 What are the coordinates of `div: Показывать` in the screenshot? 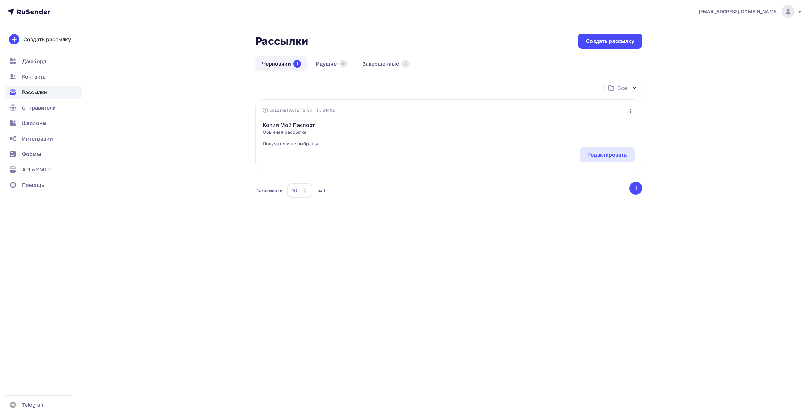 It's located at (269, 191).